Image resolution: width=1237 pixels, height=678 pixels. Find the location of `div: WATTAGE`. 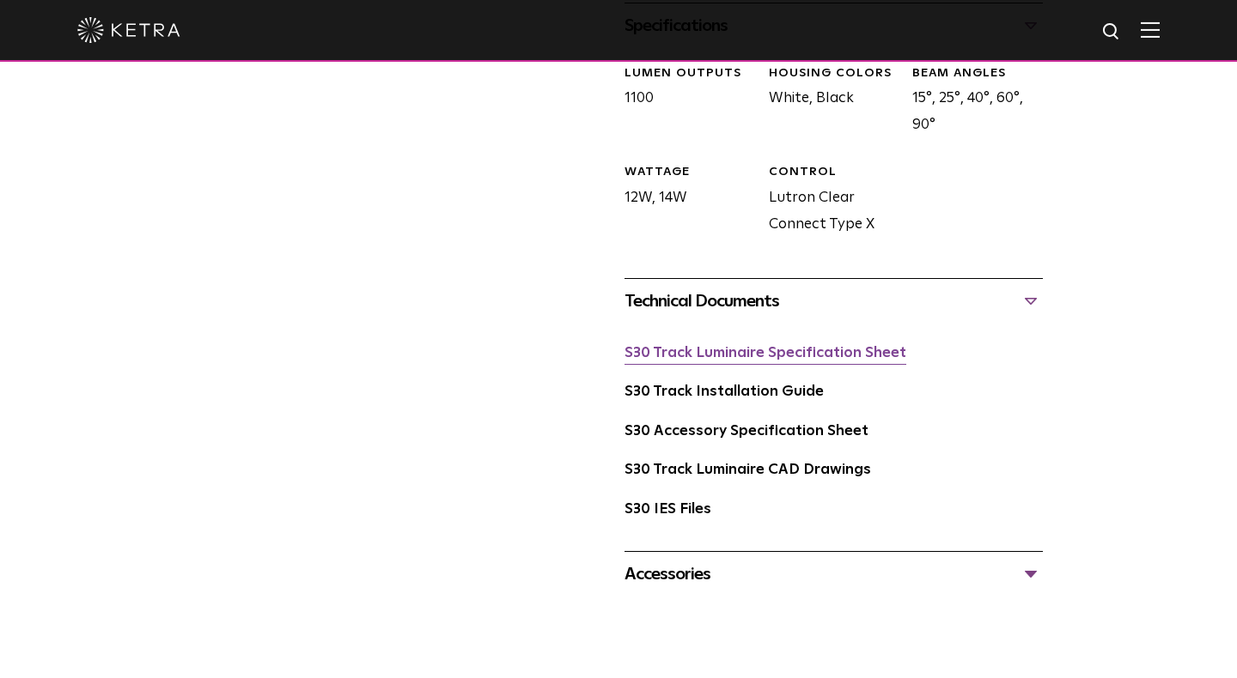

div: WATTAGE is located at coordinates (690, 173).